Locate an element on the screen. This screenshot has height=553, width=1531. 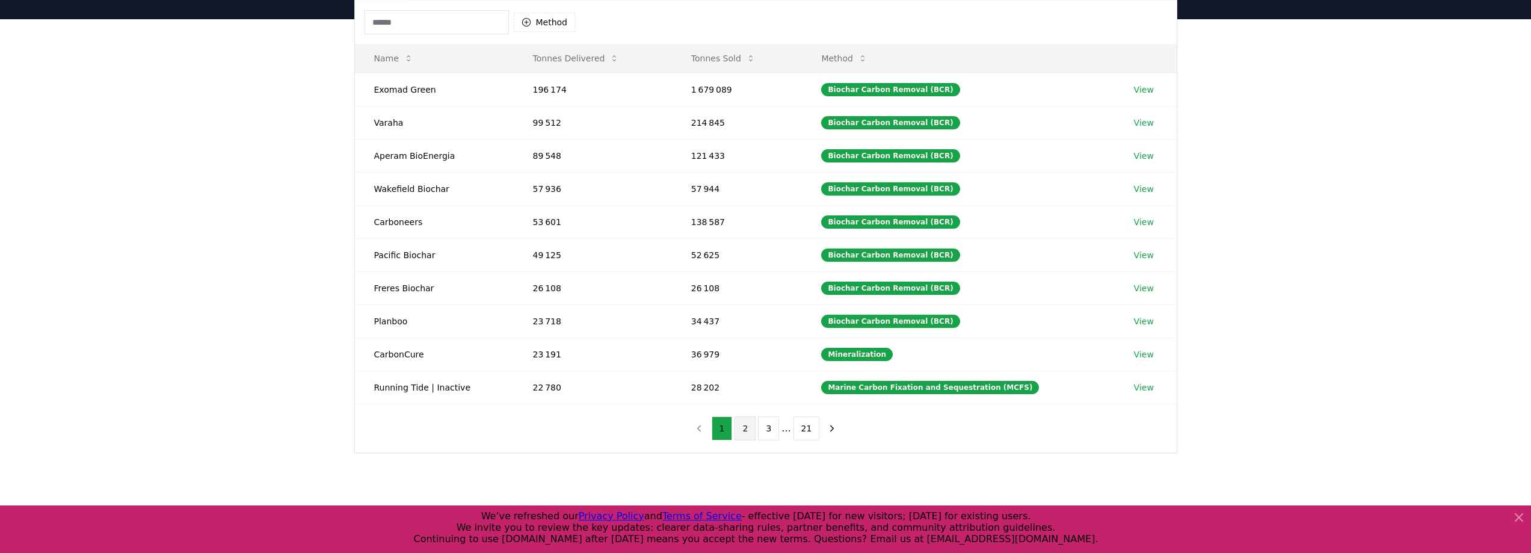
button: Name is located at coordinates (393, 58).